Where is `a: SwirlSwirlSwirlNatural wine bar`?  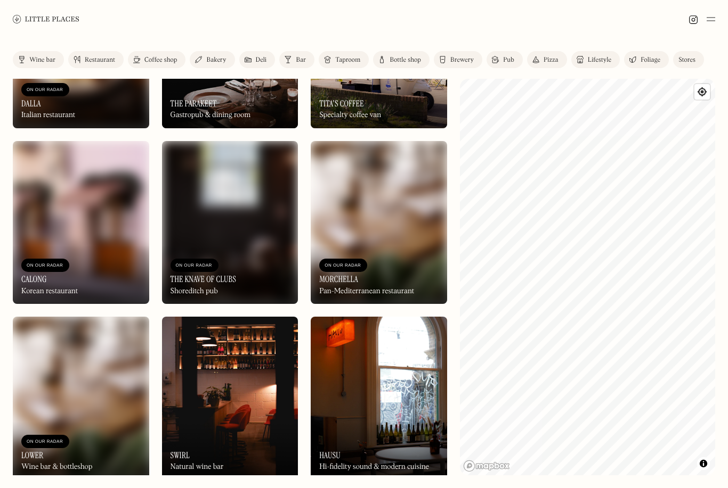 a: SwirlSwirlSwirlNatural wine bar is located at coordinates (230, 398).